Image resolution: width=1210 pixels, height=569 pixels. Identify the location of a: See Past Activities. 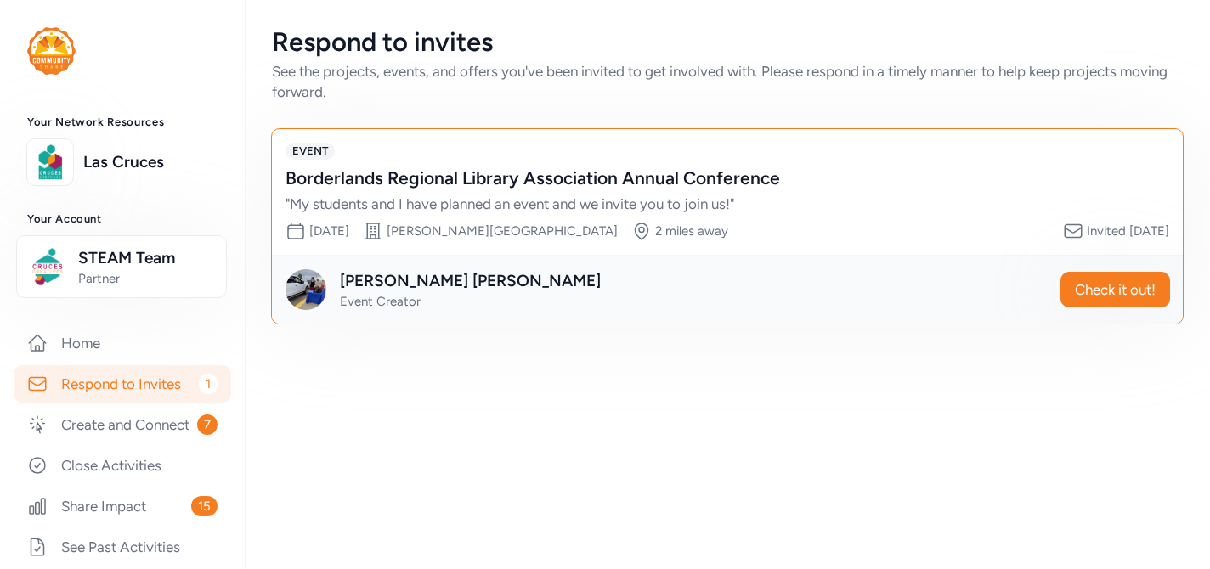
(122, 547).